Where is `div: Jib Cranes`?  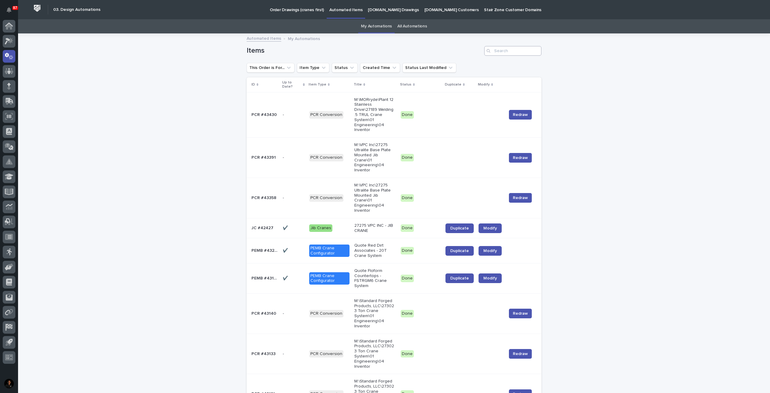 div: Jib Cranes is located at coordinates (321, 228).